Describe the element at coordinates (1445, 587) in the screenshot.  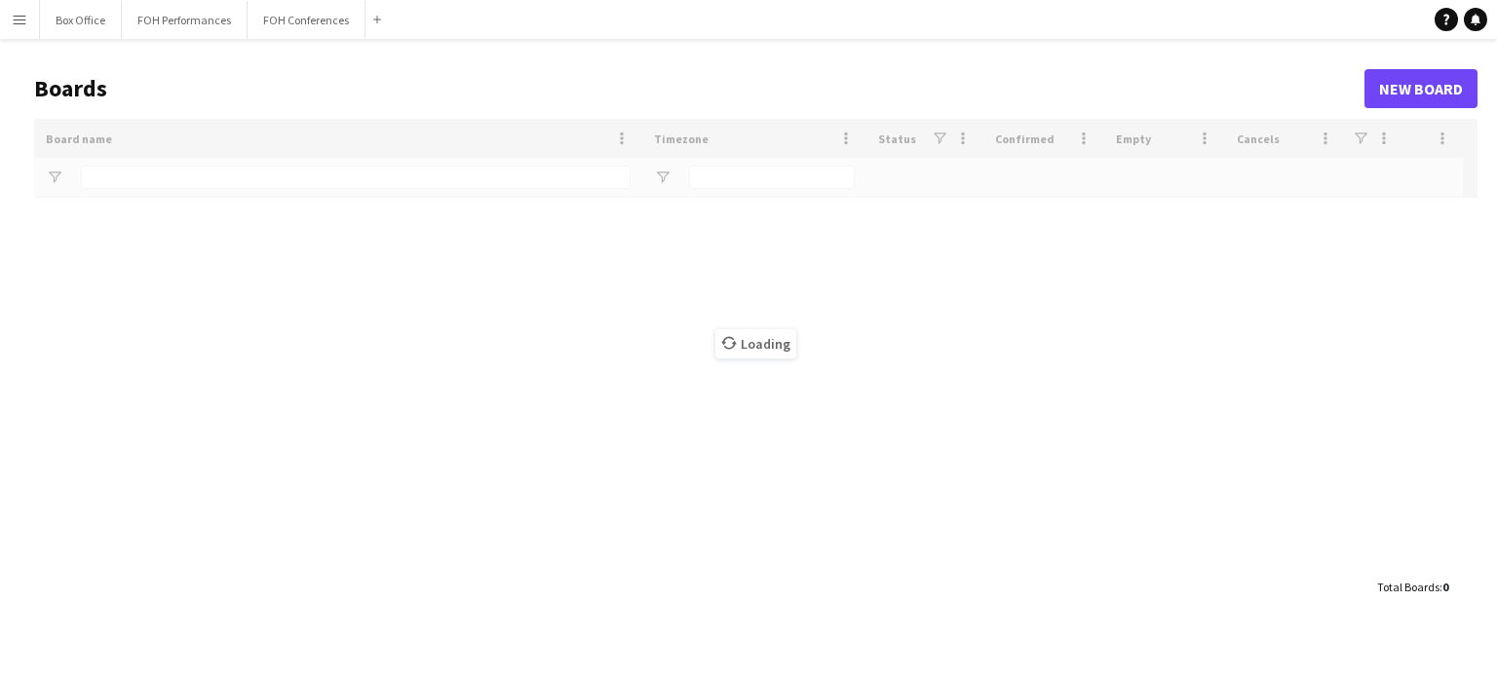
I see `span: 0` at that location.